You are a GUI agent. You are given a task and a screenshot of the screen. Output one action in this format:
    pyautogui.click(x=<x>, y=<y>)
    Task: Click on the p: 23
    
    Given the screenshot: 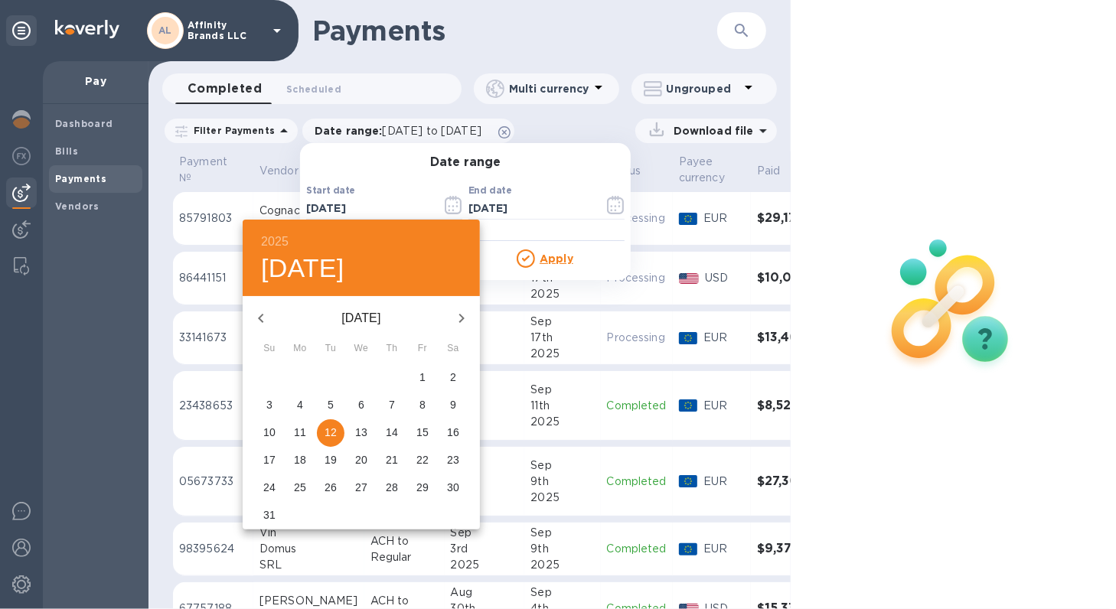 What is the action you would take?
    pyautogui.click(x=453, y=460)
    